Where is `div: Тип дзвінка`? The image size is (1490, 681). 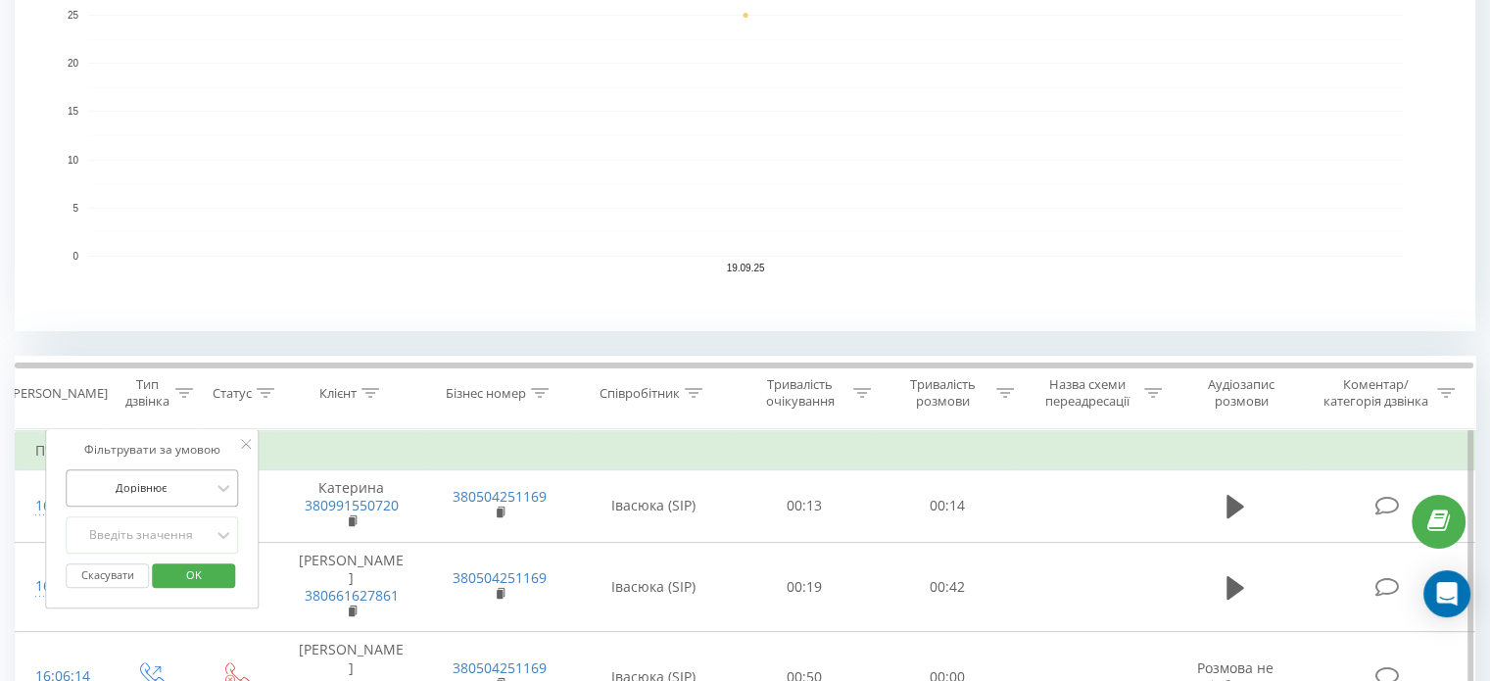
div: Тип дзвінка is located at coordinates (146, 393).